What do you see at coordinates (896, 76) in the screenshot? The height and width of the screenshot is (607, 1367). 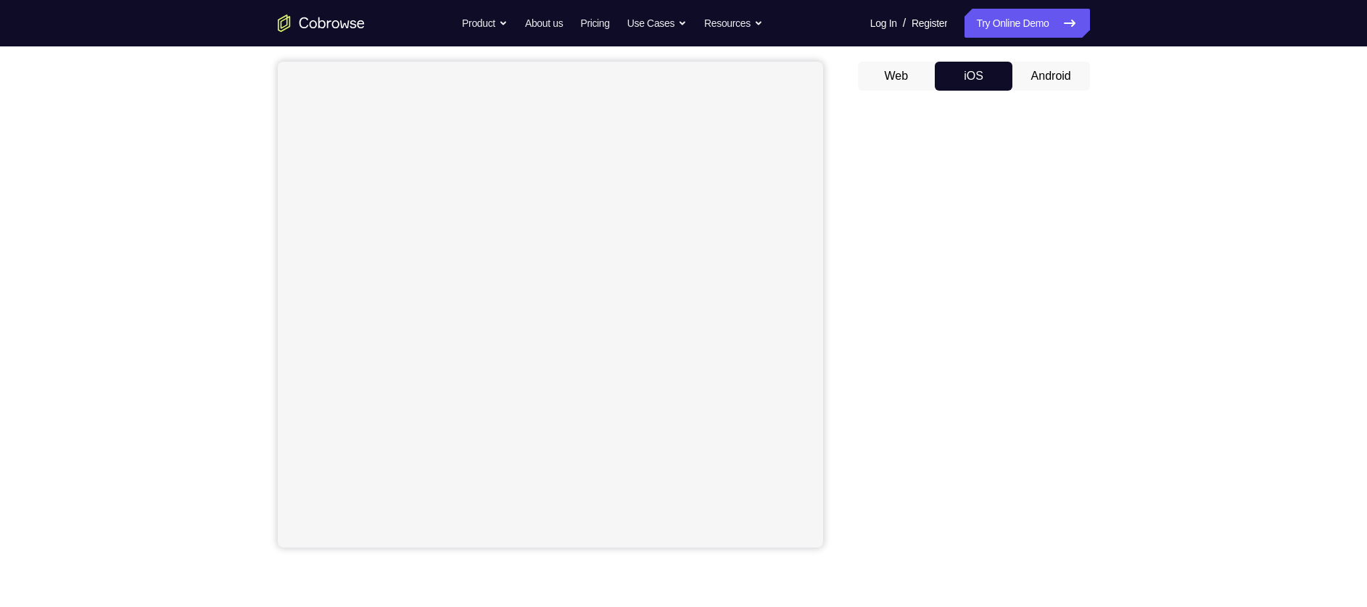 I see `button: Web` at bounding box center [896, 76].